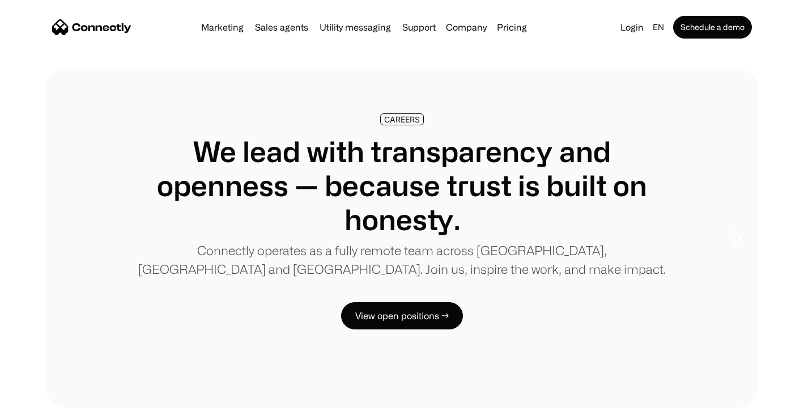 This screenshot has width=804, height=419. What do you see at coordinates (402, 185) in the screenshot?
I see `h1: We lead with transparency and openness — because trust is built on honesty.` at bounding box center [402, 185].